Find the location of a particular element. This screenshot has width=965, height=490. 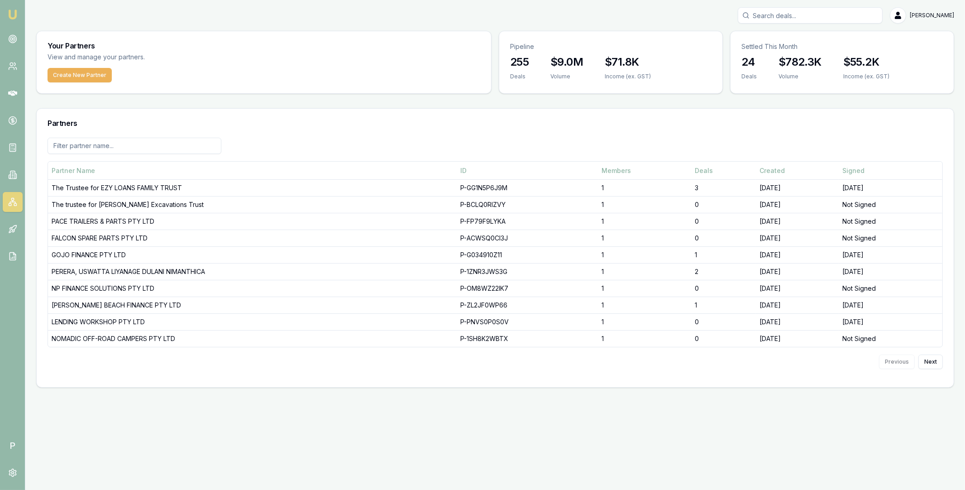

td: P-1ZNR3JWS3G is located at coordinates (528, 272).